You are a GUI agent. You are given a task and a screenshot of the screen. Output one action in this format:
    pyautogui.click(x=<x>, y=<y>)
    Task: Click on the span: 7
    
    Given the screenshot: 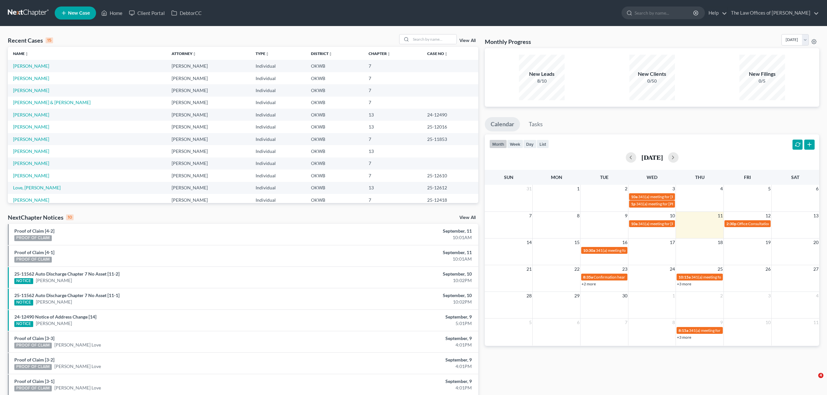 What is the action you would take?
    pyautogui.click(x=626, y=323)
    